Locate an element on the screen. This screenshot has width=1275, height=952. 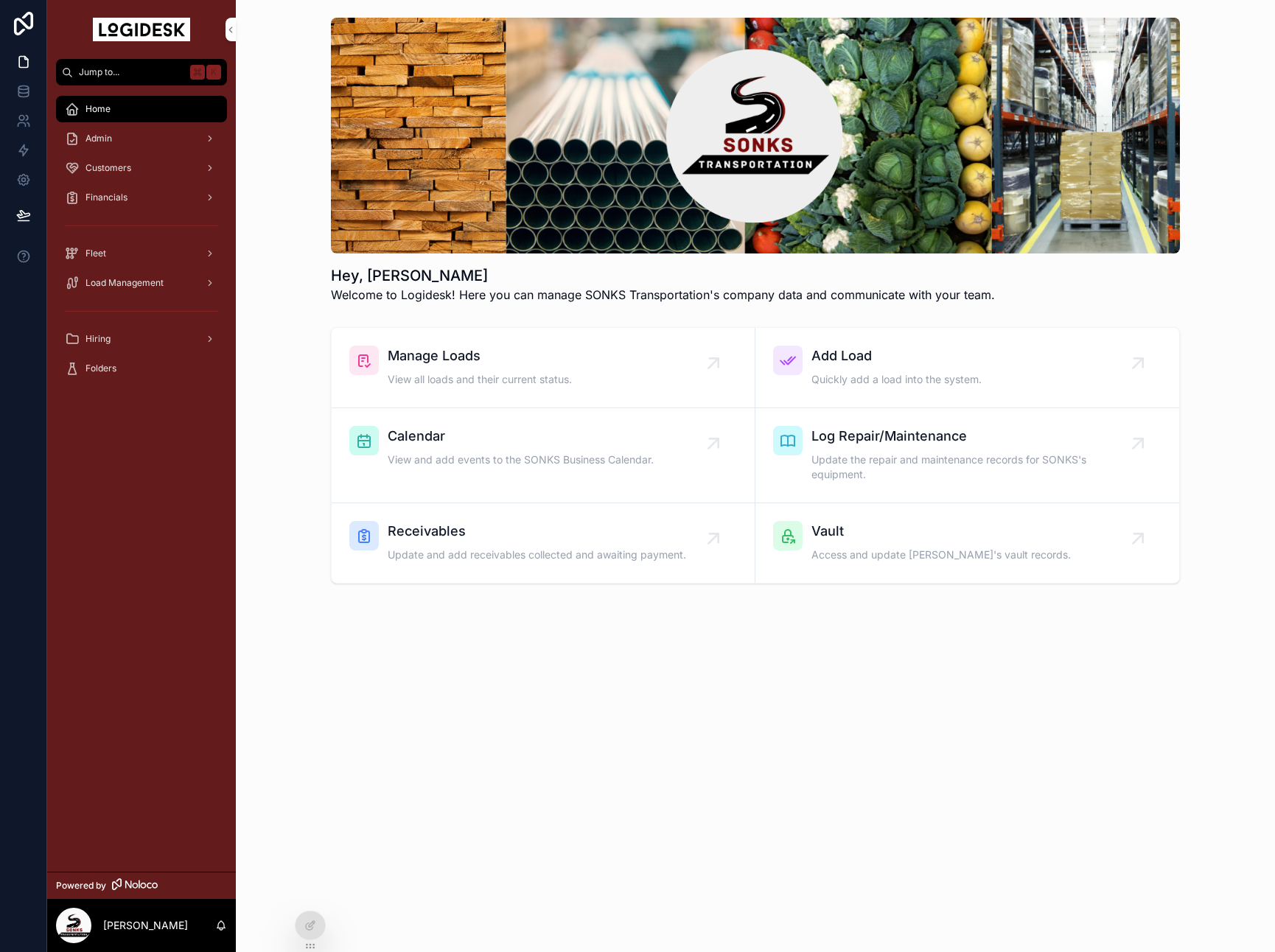
a: ReceivablesUpdate and add receivables collected and awaiting payment. is located at coordinates (543, 543).